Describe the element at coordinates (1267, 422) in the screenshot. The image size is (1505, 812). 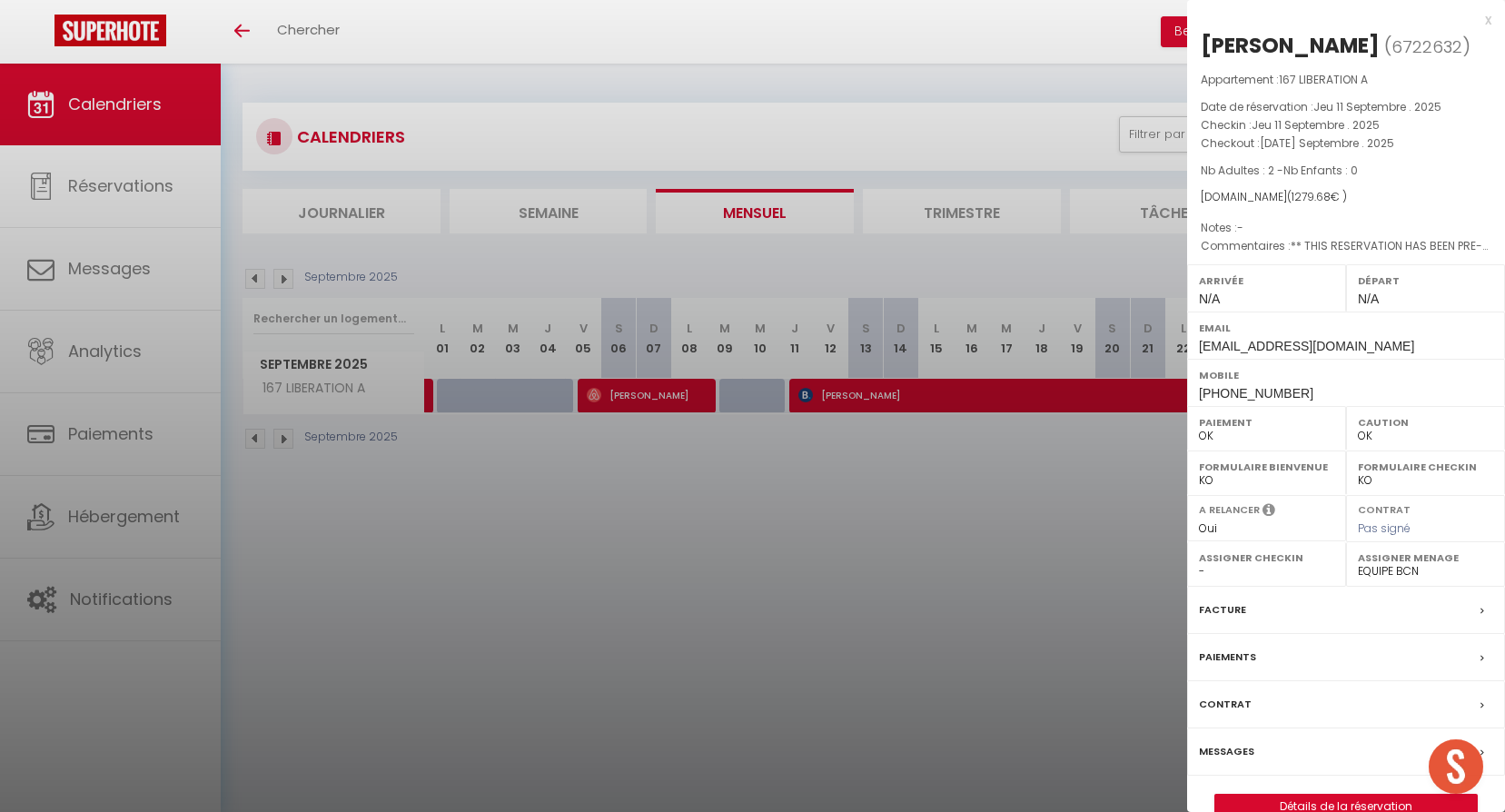
I see `label: Paiement` at that location.